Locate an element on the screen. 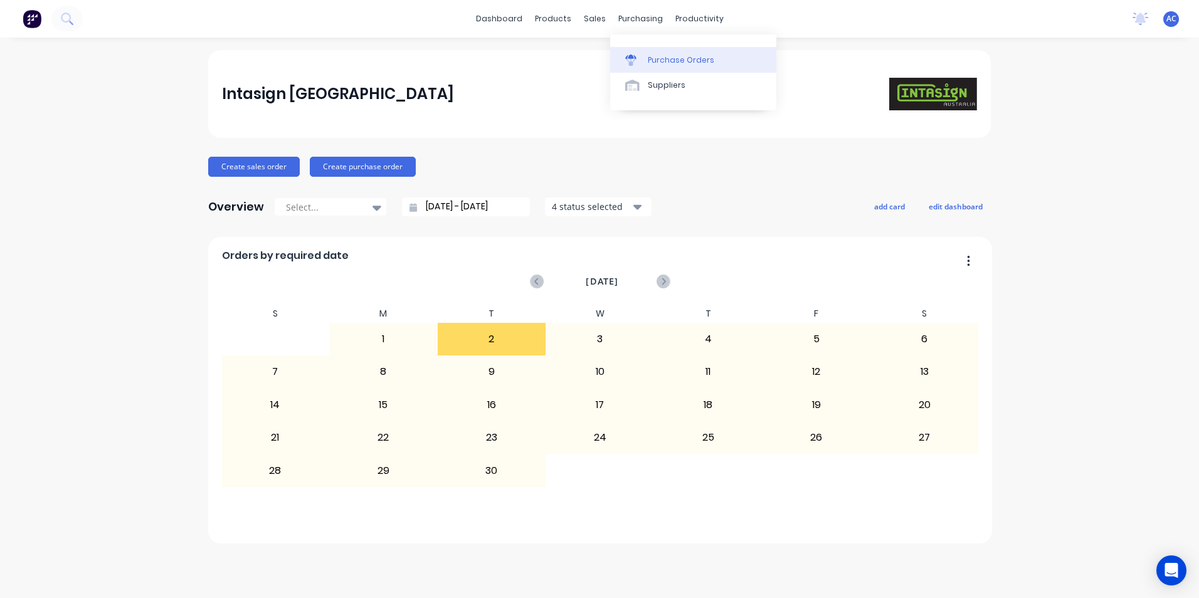 The width and height of the screenshot is (1199, 598). div: 21 is located at coordinates (275, 438).